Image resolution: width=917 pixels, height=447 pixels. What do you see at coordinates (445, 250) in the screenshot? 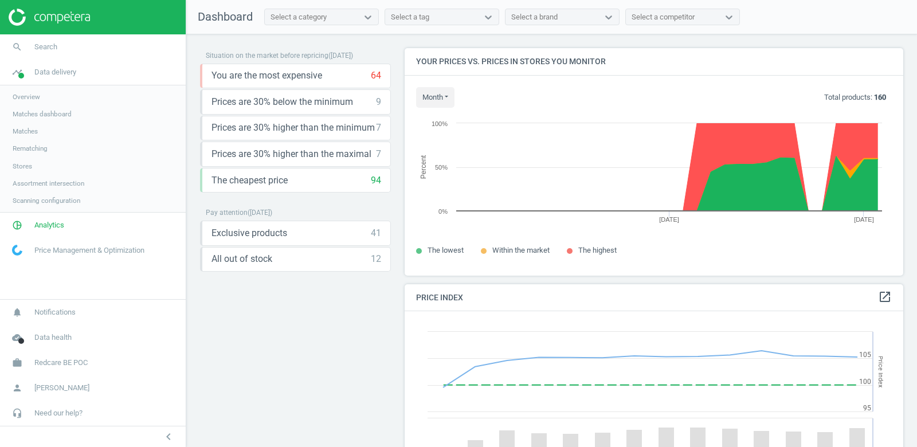
I see `span: The lowest` at bounding box center [445, 250].